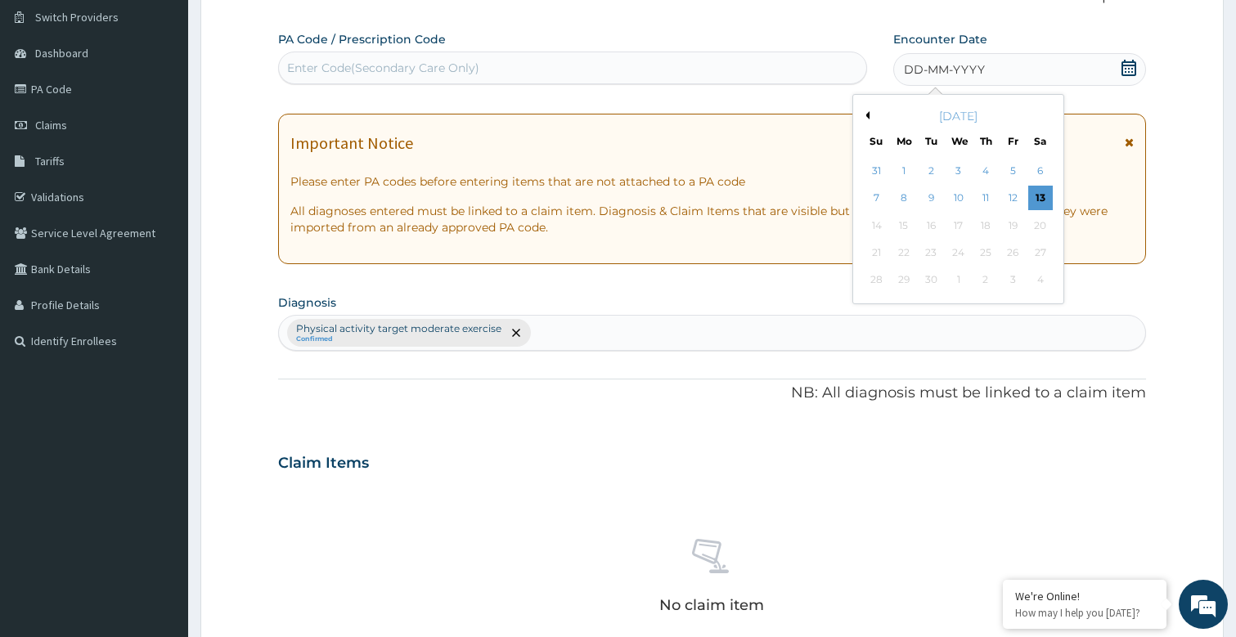 This screenshot has height=637, width=1236. What do you see at coordinates (959, 226) in the screenshot?
I see `div: Not available Wednesday, September 17th, 2025` at bounding box center [959, 226].